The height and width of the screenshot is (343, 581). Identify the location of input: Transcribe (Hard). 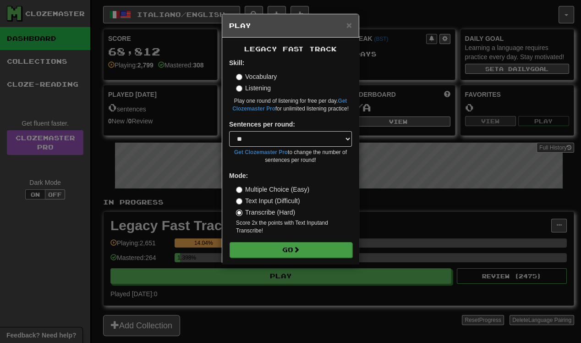
(239, 213).